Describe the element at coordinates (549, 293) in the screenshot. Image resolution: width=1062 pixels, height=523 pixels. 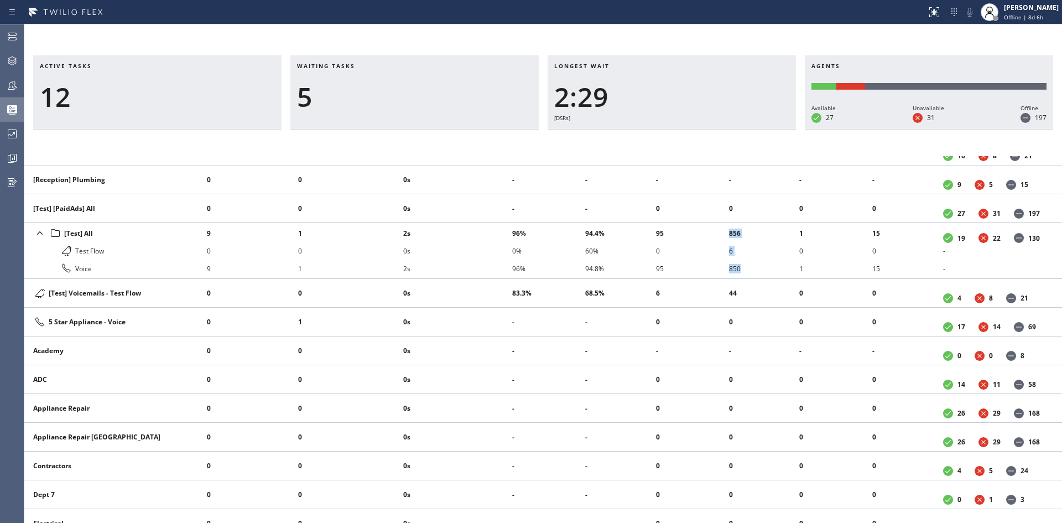
I see `li: 83.3%` at that location.